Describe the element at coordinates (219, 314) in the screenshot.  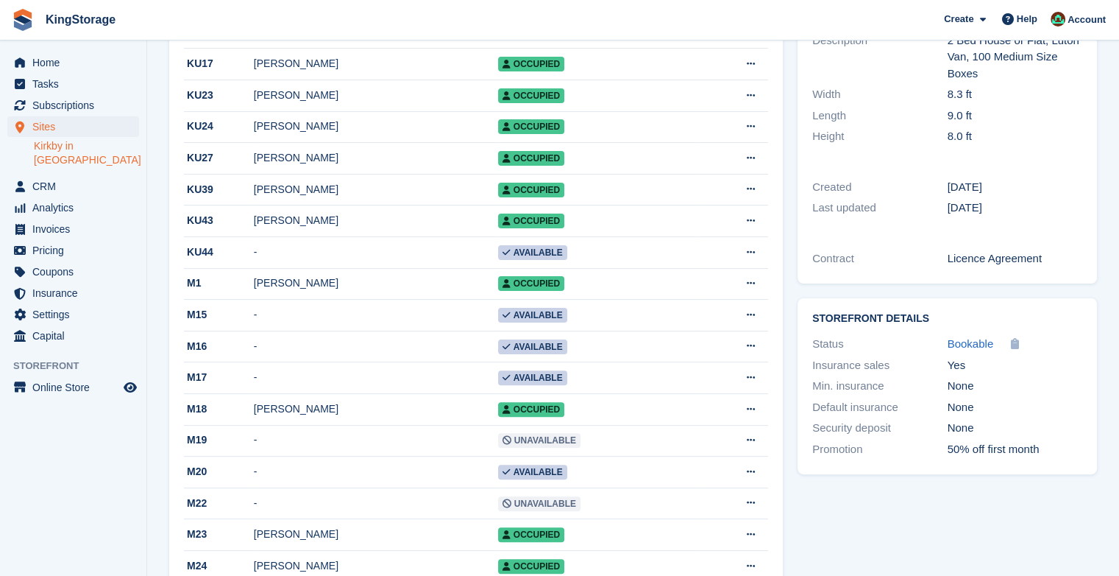
I see `div: M15` at that location.